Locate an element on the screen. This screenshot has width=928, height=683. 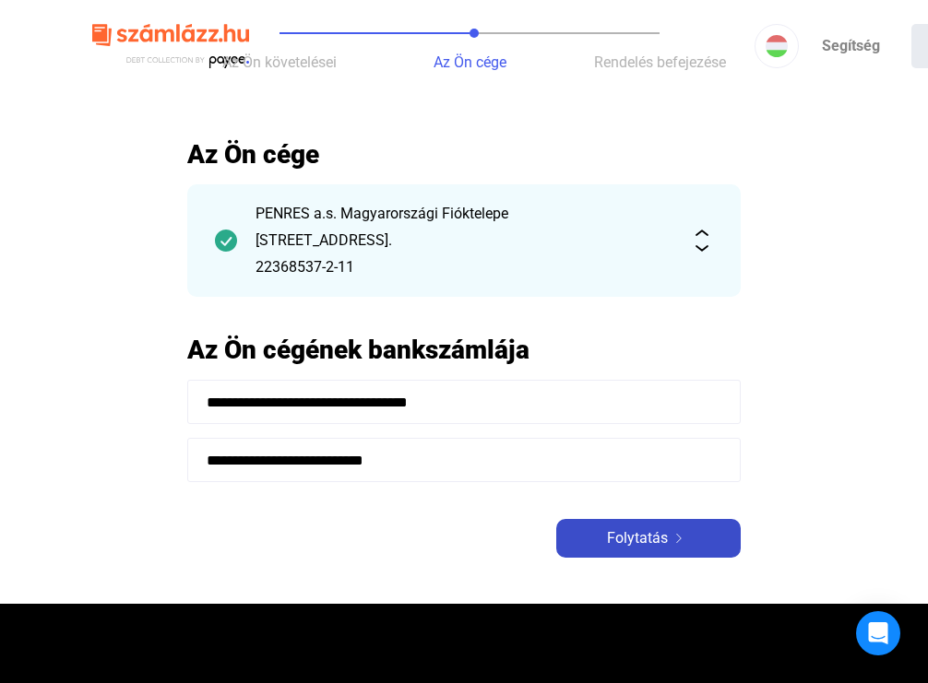
span: Az Ön követelései is located at coordinates (279, 62).